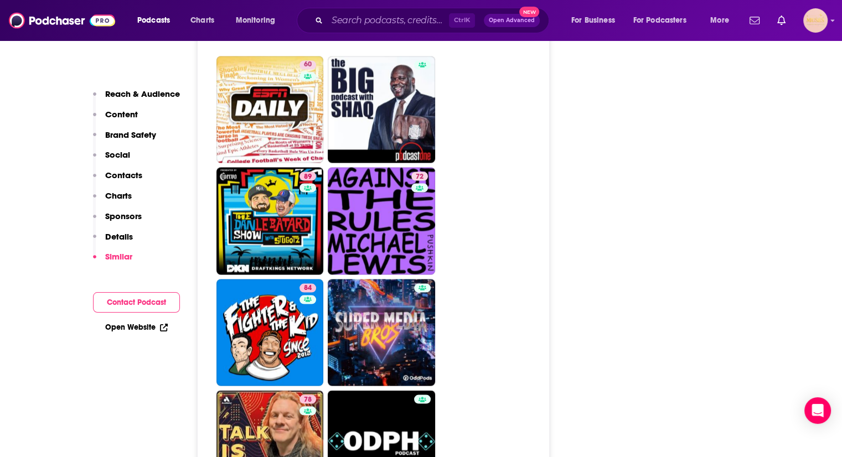  I want to click on button: Details, so click(113, 241).